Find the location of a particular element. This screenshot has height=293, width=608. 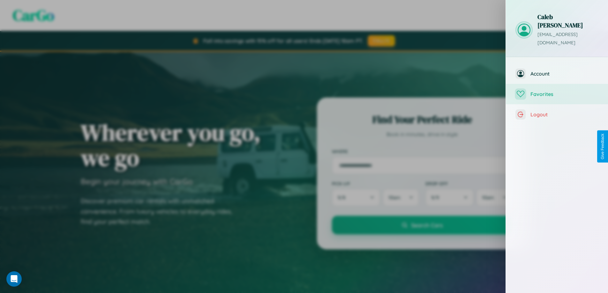

button: Favorites is located at coordinates (556, 94).